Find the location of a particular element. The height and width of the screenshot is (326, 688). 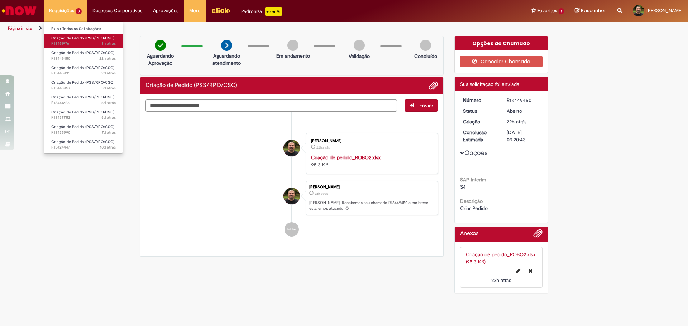

time: 25/08/2025 11:51:20 is located at coordinates (109, 88).